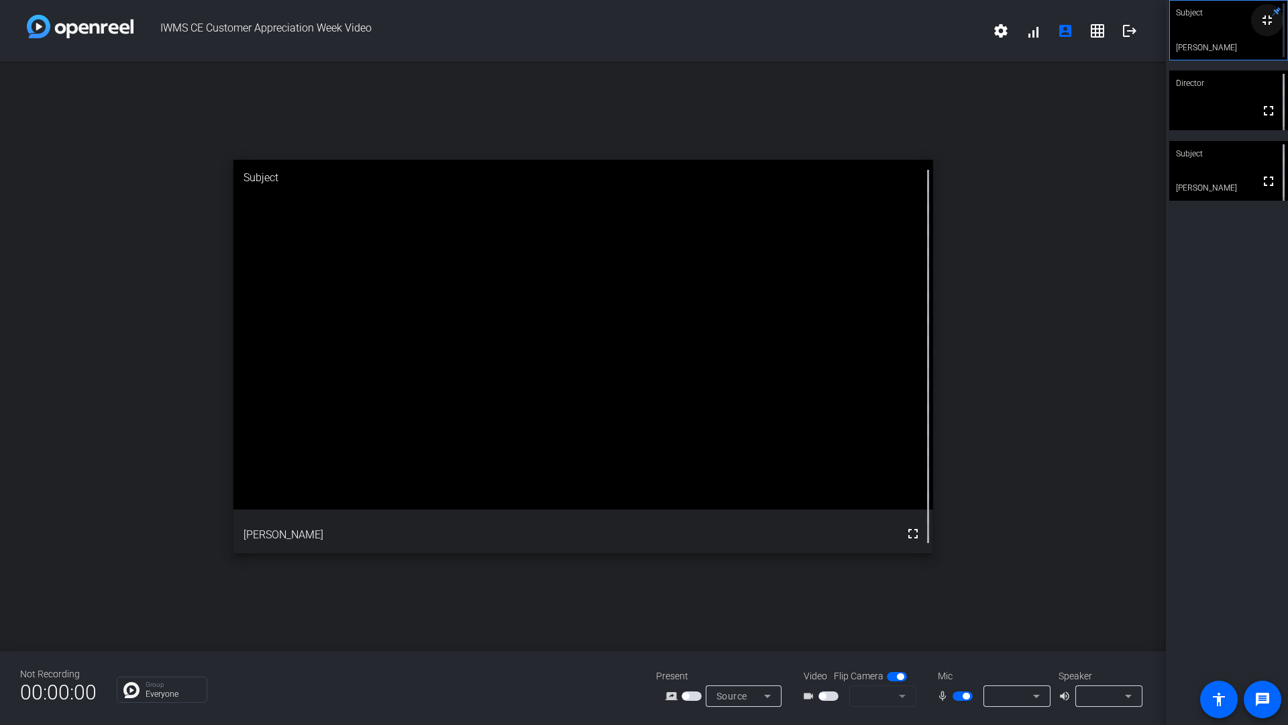  Describe the element at coordinates (1001, 31) in the screenshot. I see `mat-icon: settings` at that location.